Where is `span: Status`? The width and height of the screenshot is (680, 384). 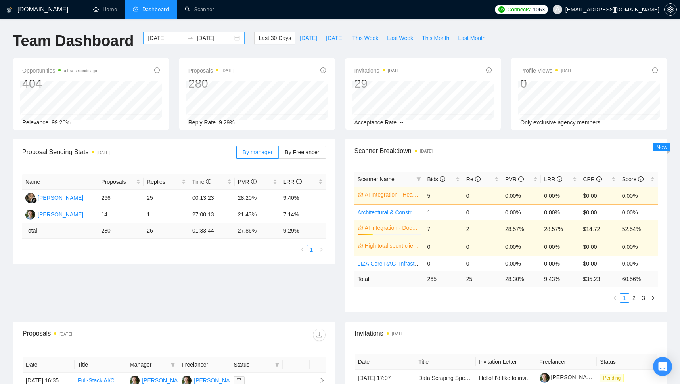
span: Status is located at coordinates (252, 365).